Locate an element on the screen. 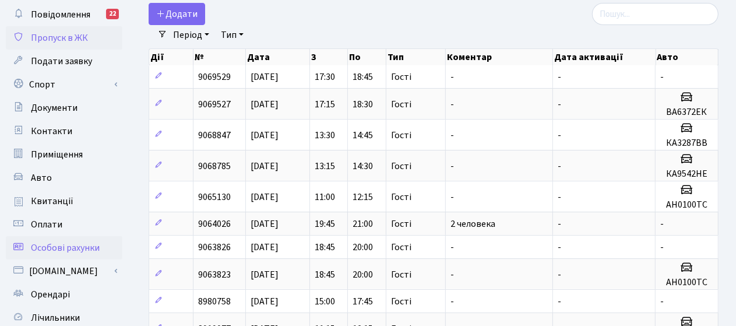 This screenshot has width=736, height=326. a: Контакти is located at coordinates (64, 131).